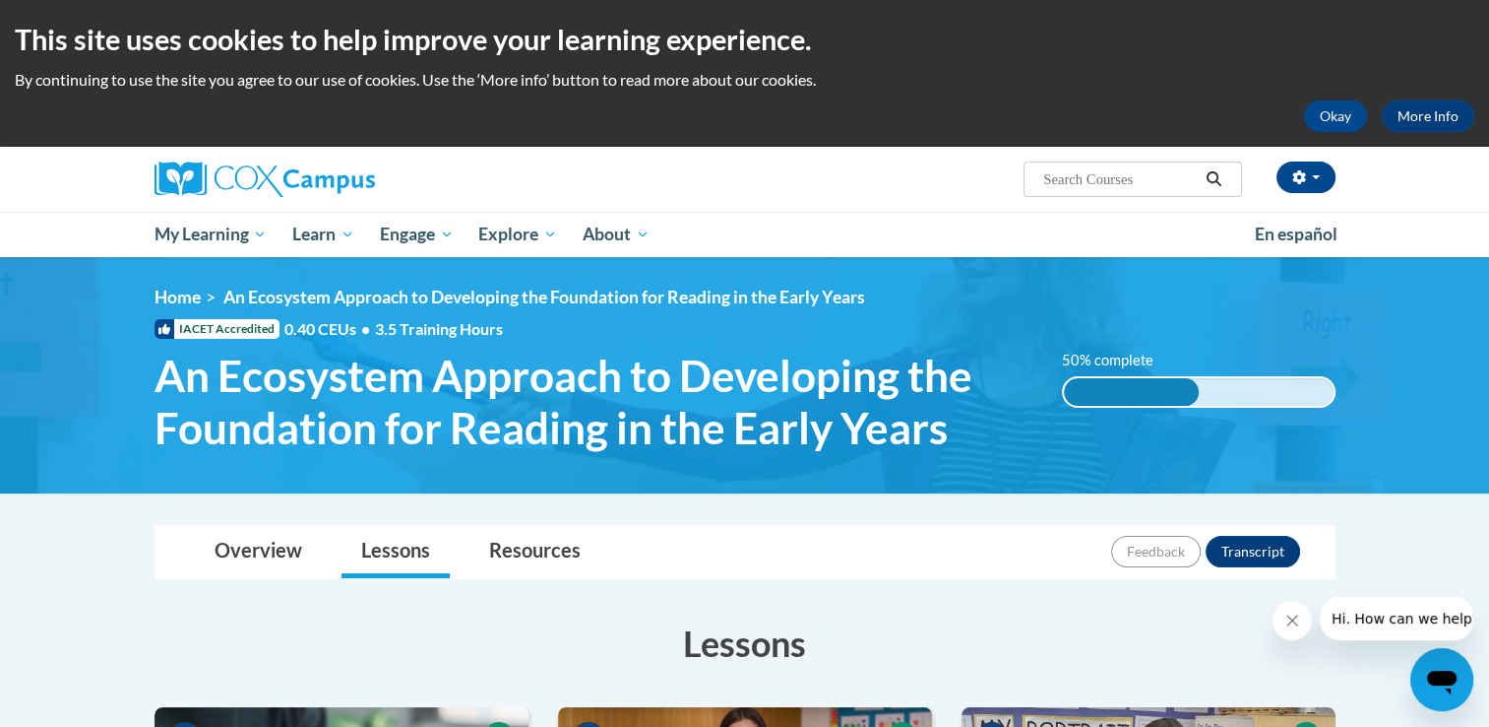 The width and height of the screenshot is (1489, 727). What do you see at coordinates (416, 234) in the screenshot?
I see `span: Engage` at bounding box center [416, 234].